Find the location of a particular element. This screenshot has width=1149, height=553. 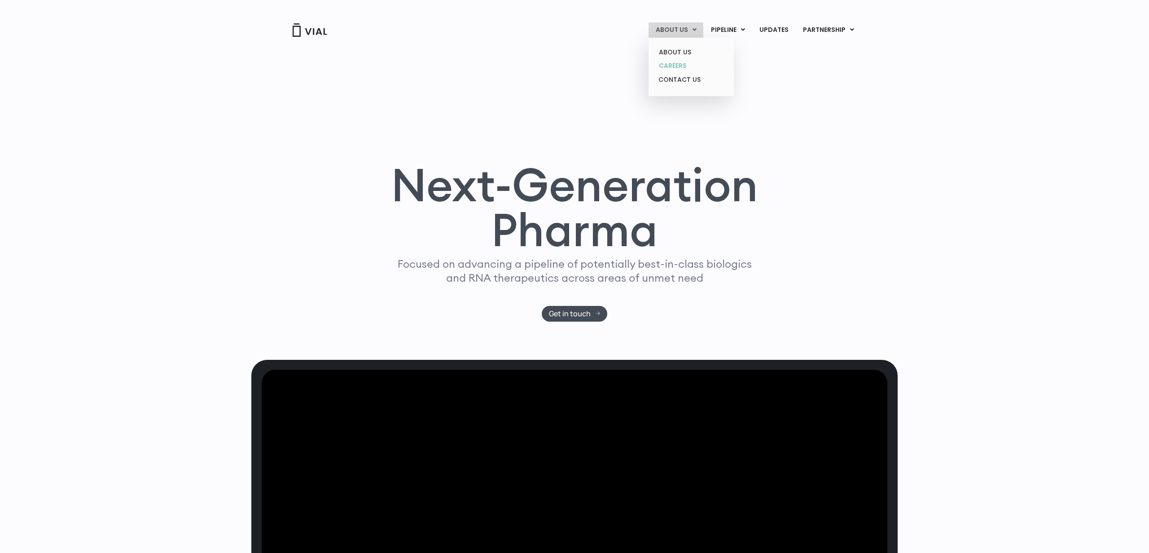

a: CAREERS is located at coordinates (691, 66).